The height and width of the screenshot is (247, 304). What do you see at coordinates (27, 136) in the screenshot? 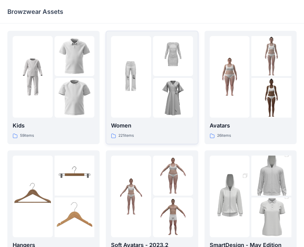
I see `p: 59 items` at bounding box center [27, 136].